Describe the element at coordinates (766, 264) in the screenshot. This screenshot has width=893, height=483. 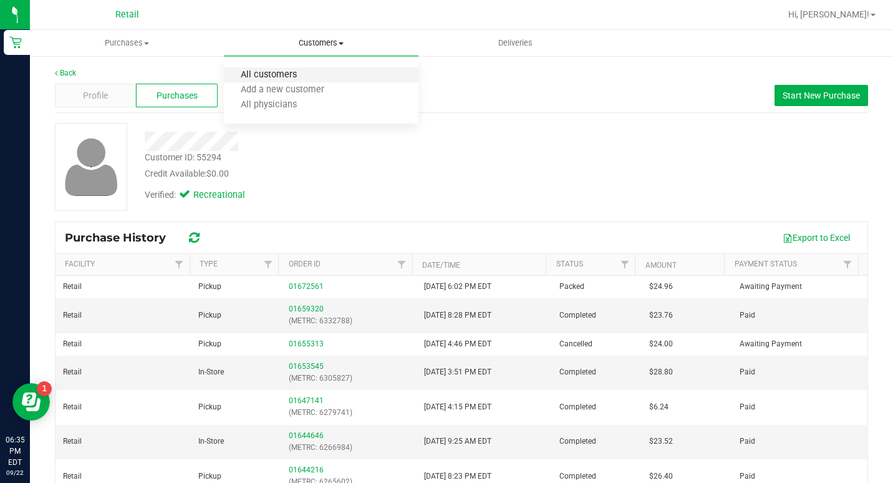
I see `a: Payment Status` at that location.